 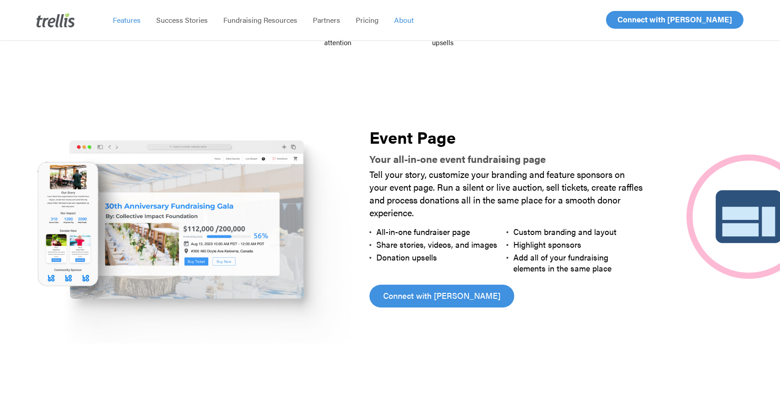 I want to click on span: Success Stories, so click(x=182, y=20).